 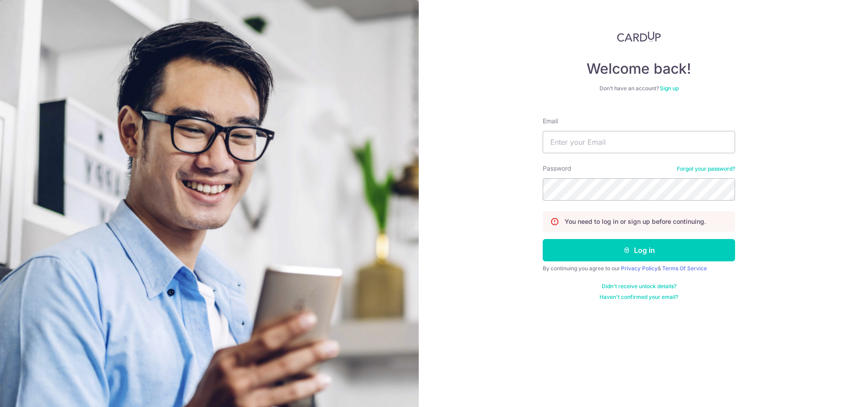 What do you see at coordinates (550, 121) in the screenshot?
I see `label: Email` at bounding box center [550, 121].